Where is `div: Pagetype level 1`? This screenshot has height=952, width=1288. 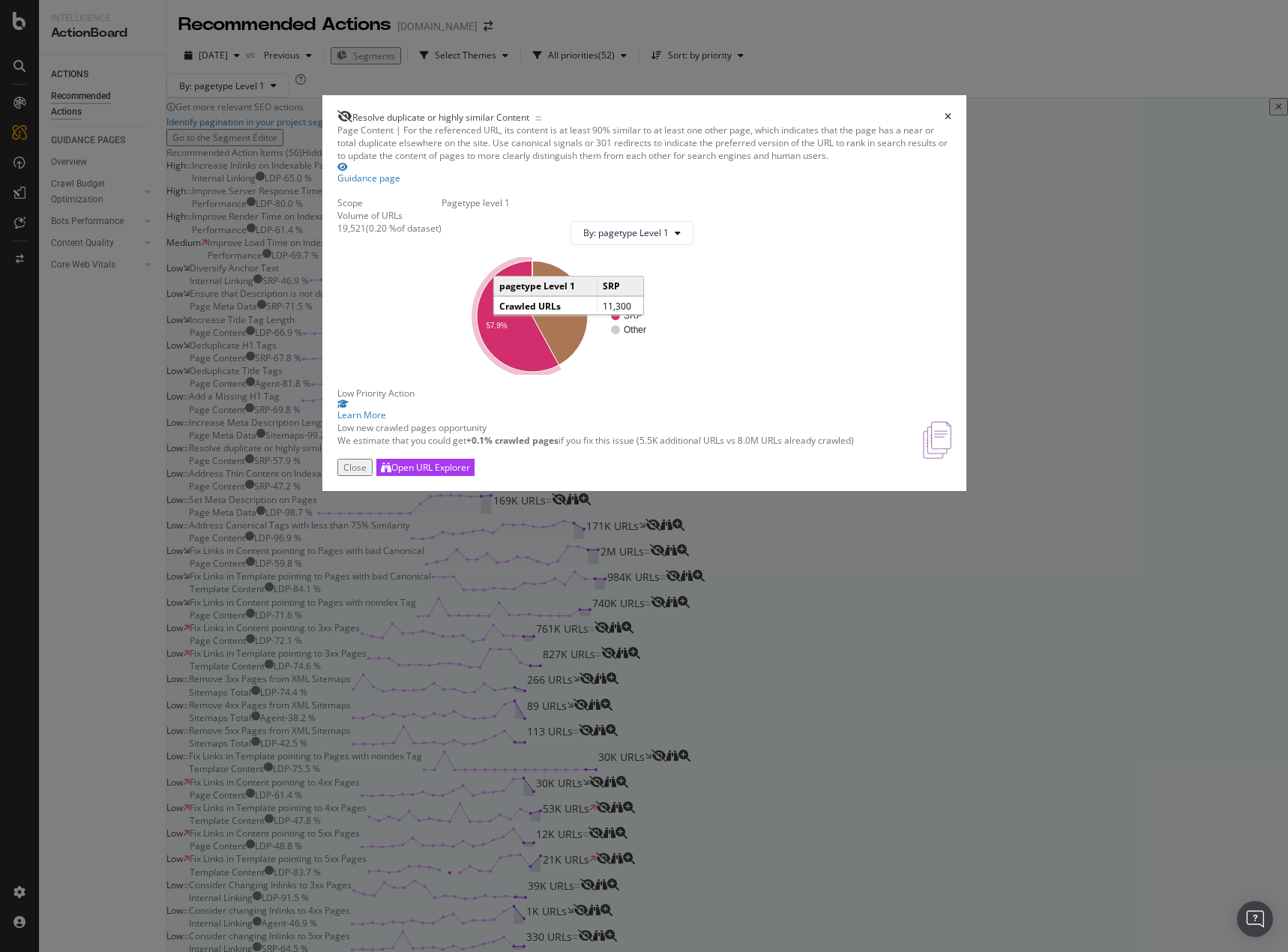 div: Pagetype level 1 is located at coordinates (573, 202).